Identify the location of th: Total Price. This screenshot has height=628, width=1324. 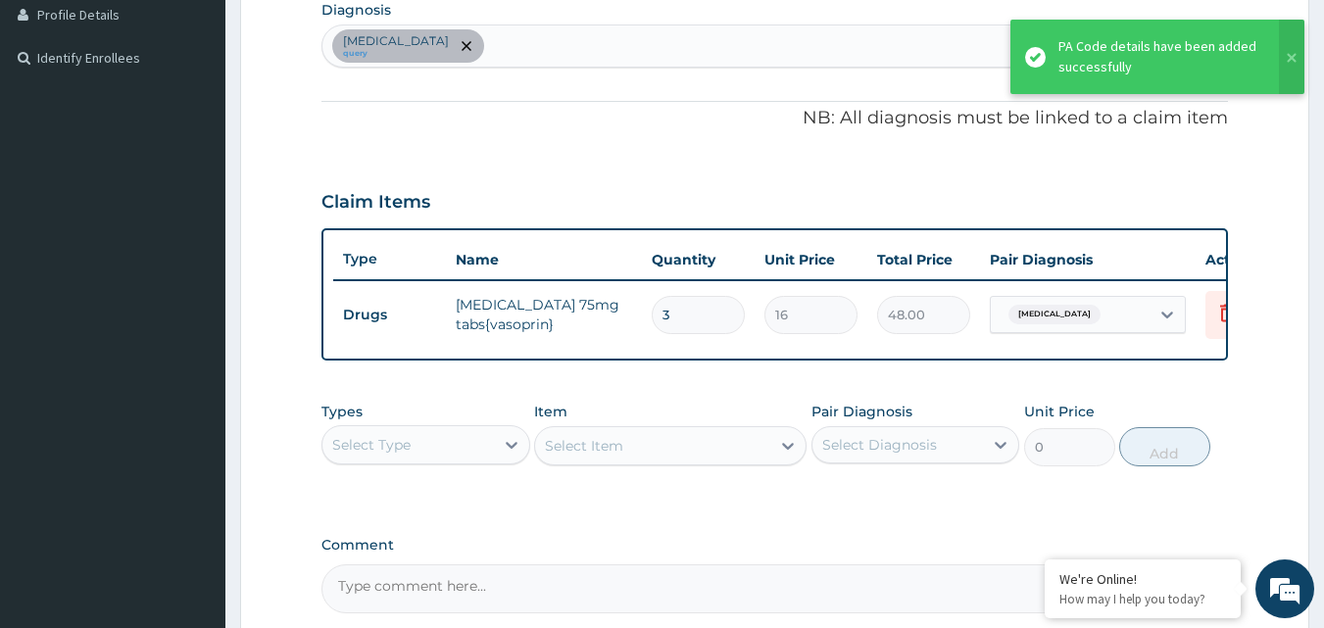
(923, 260).